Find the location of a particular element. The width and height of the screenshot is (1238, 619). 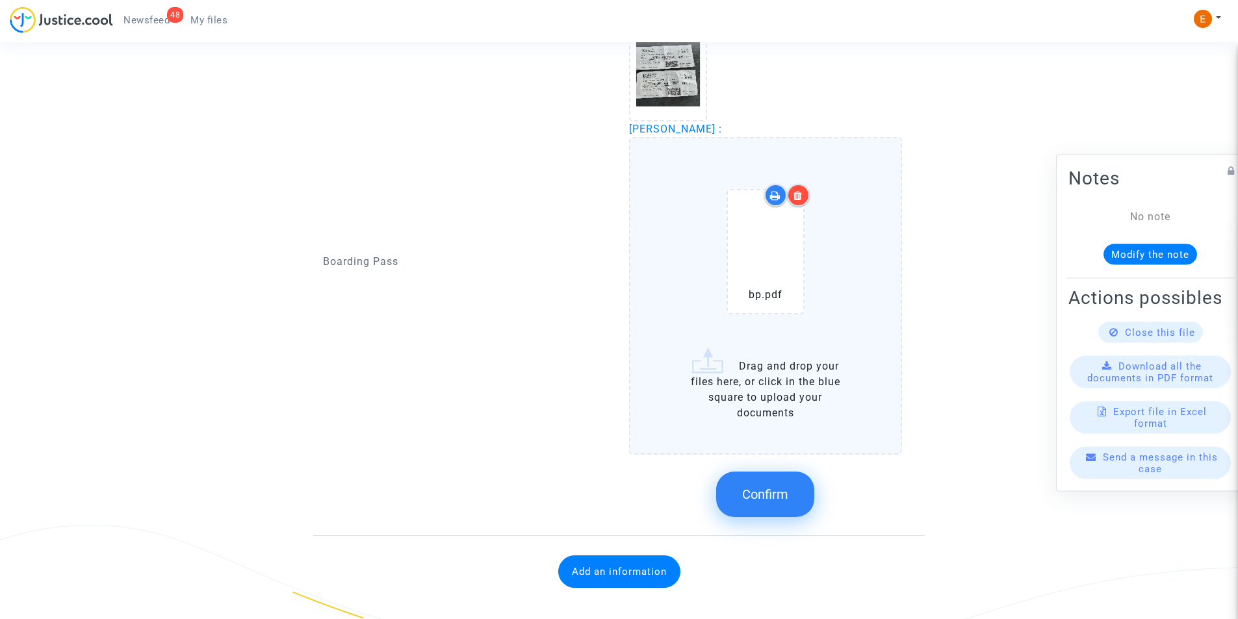

h2: Actions possibles is located at coordinates (1150, 297).